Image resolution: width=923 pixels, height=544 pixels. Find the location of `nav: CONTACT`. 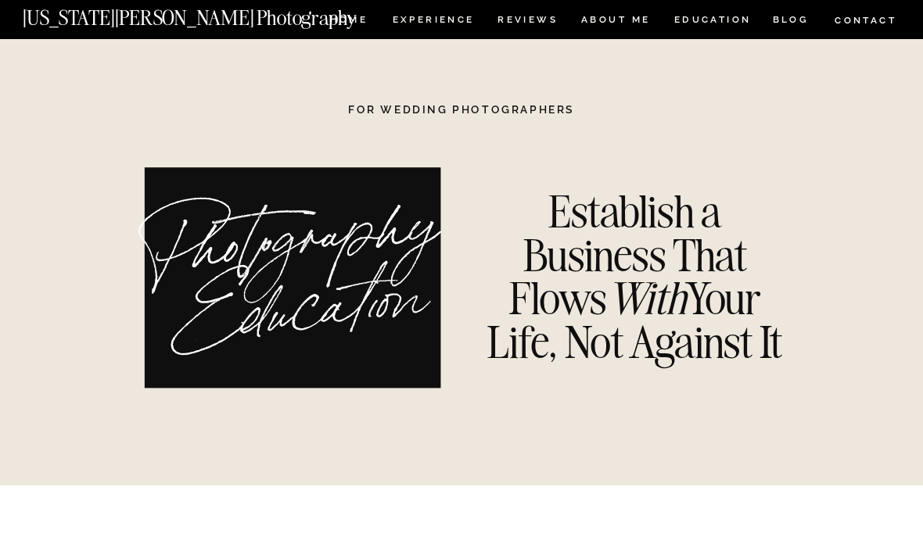

nav: CONTACT is located at coordinates (866, 20).